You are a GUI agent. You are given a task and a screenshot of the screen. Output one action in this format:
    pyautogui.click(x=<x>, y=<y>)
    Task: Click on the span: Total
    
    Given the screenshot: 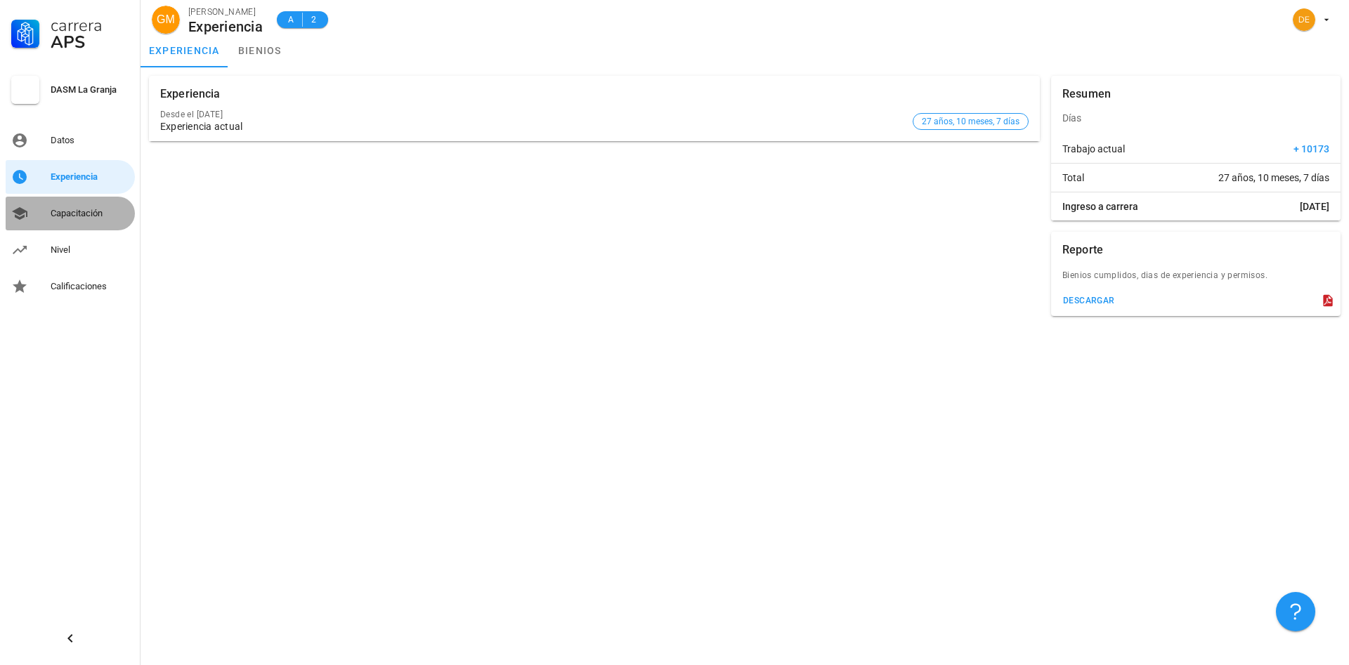 What is the action you would take?
    pyautogui.click(x=1073, y=178)
    